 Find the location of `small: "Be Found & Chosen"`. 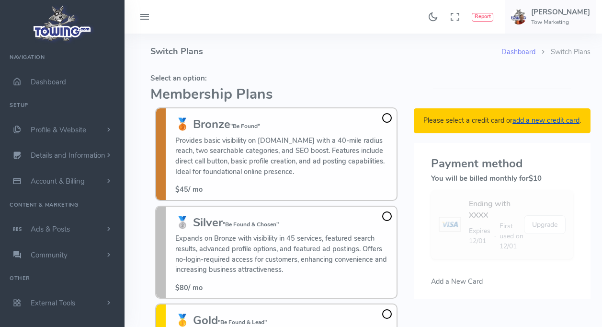

small: "Be Found & Chosen" is located at coordinates (250, 224).